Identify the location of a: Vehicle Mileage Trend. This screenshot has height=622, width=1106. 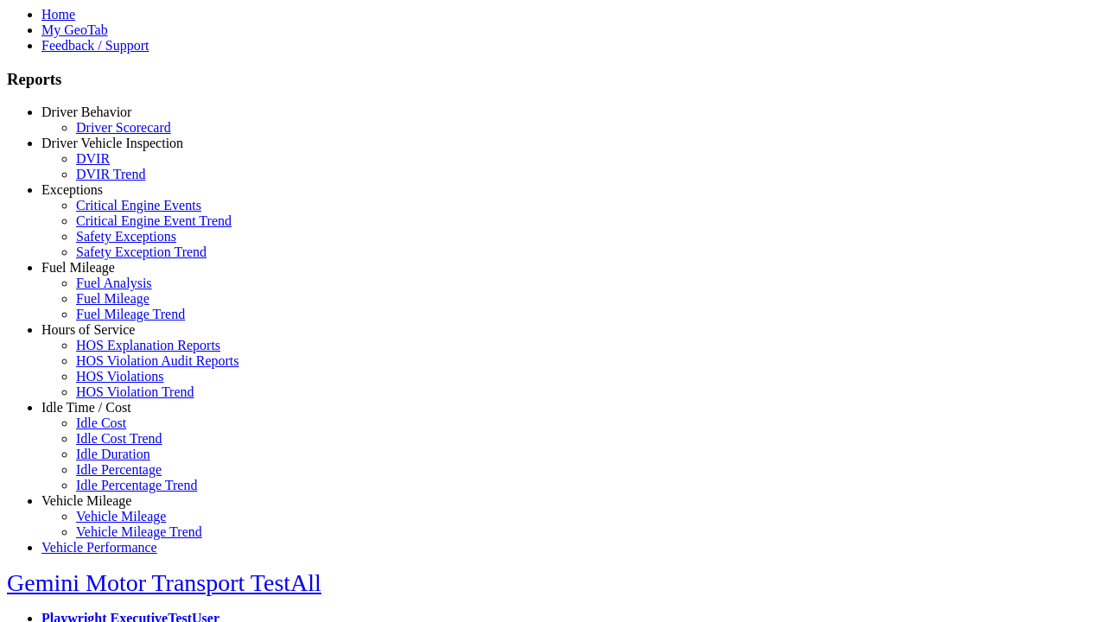
(139, 532).